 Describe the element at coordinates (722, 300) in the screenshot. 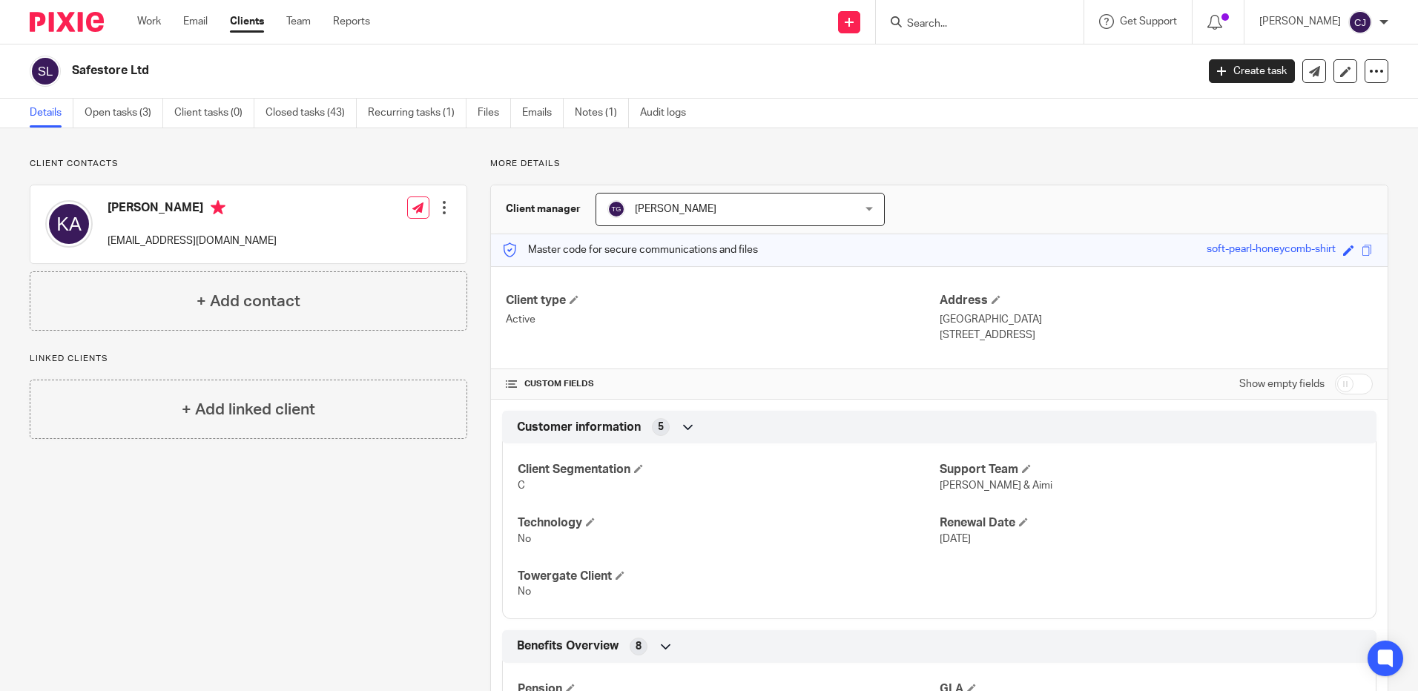

I see `h4: Client type` at that location.